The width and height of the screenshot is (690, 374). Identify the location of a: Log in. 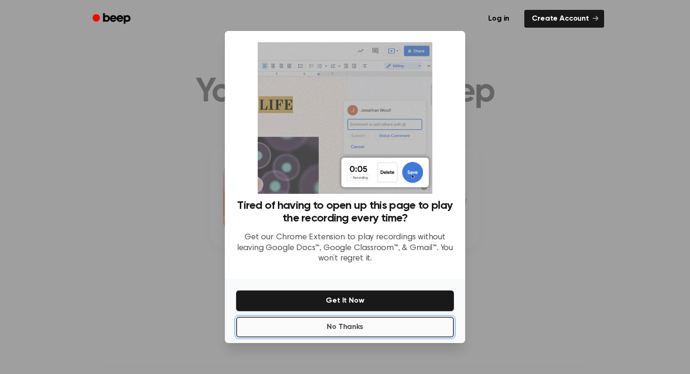
(498, 19).